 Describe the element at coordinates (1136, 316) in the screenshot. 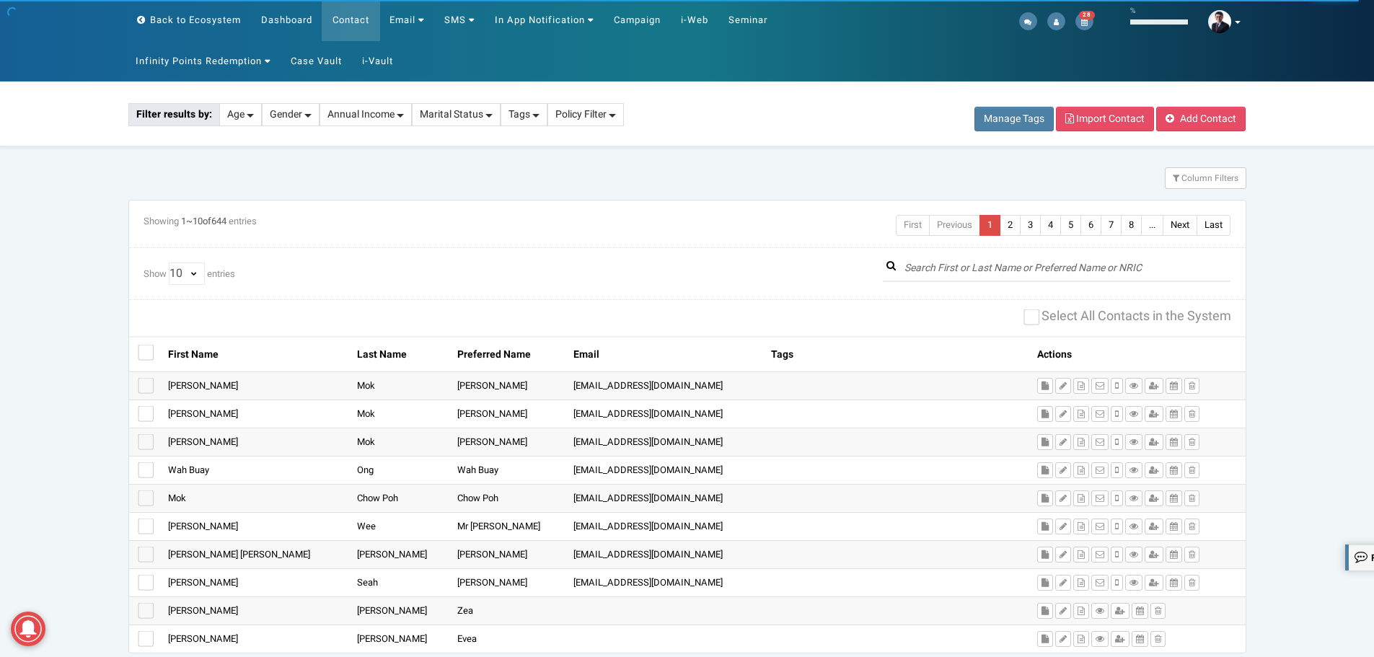

I see `span: Select All Contacts in the System` at that location.